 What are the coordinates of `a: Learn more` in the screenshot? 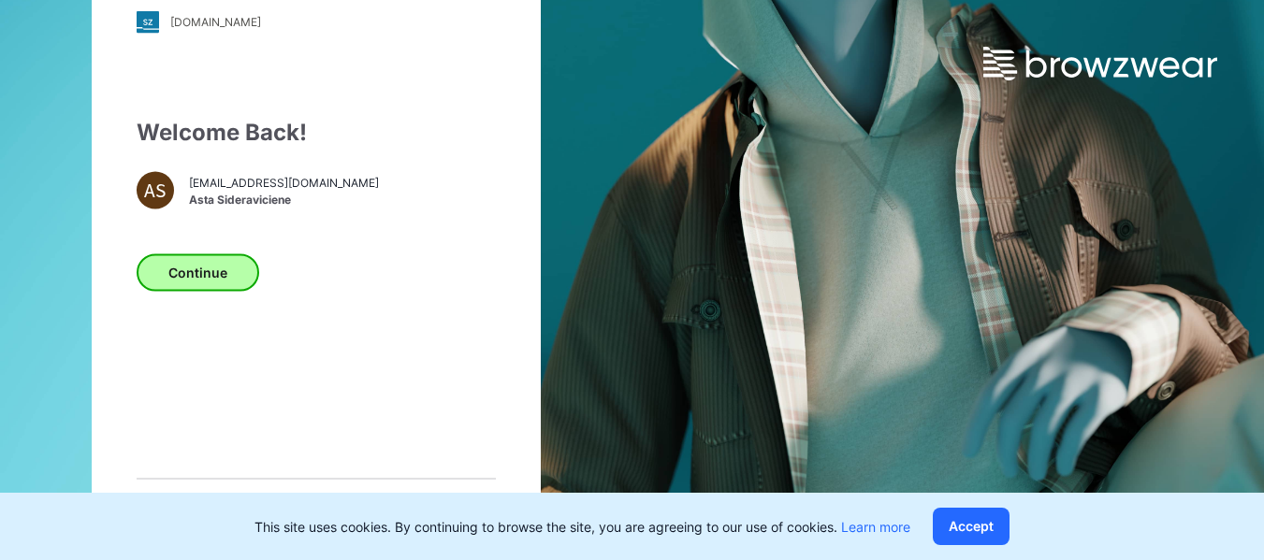 It's located at (876, 527).